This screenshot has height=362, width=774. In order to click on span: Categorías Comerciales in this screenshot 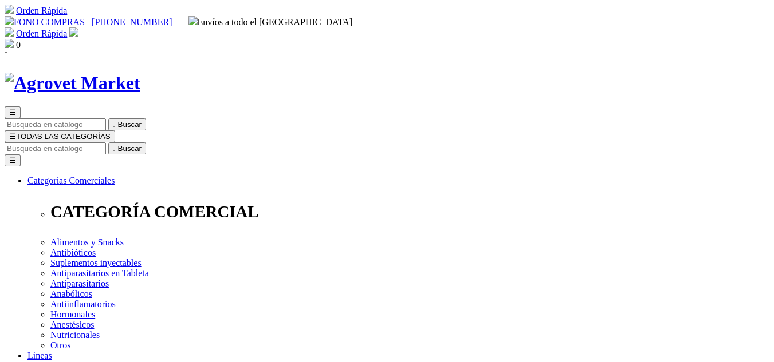, I will do `click(71, 180)`.